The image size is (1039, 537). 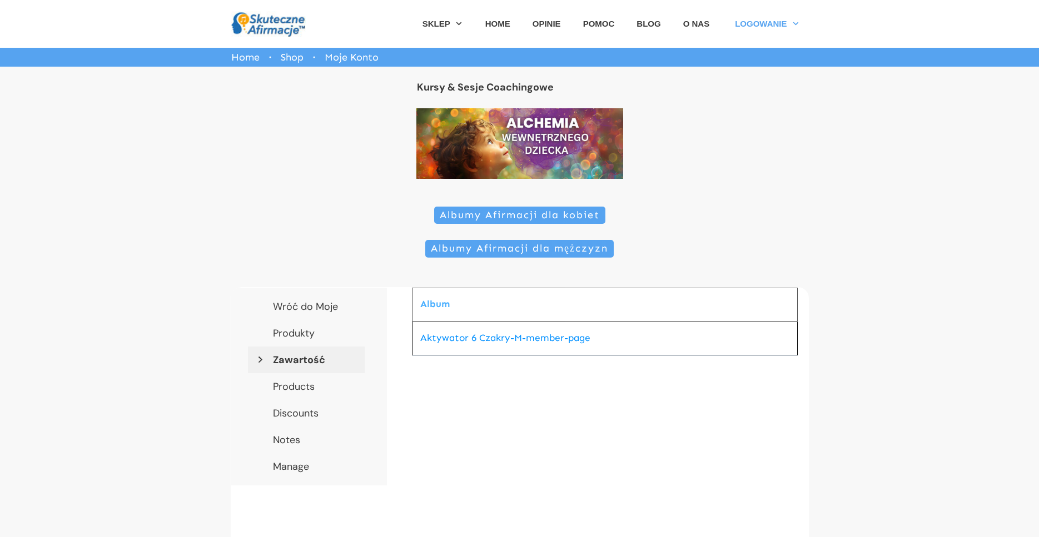 I want to click on span: OPINIE, so click(x=546, y=24).